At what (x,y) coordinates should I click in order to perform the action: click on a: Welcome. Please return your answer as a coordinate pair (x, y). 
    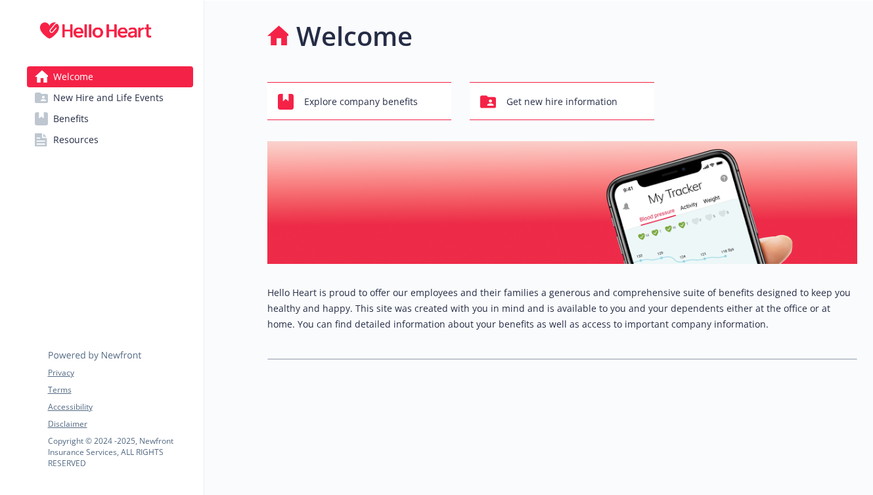
    Looking at the image, I should click on (110, 77).